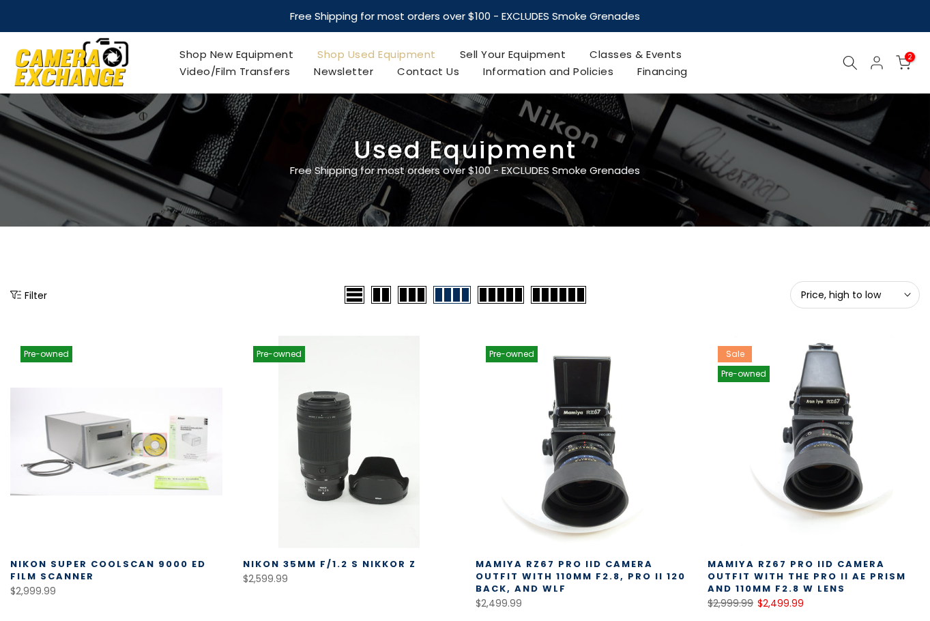 The height and width of the screenshot is (621, 930). What do you see at coordinates (29, 295) in the screenshot?
I see `button: Show filters` at bounding box center [29, 295].